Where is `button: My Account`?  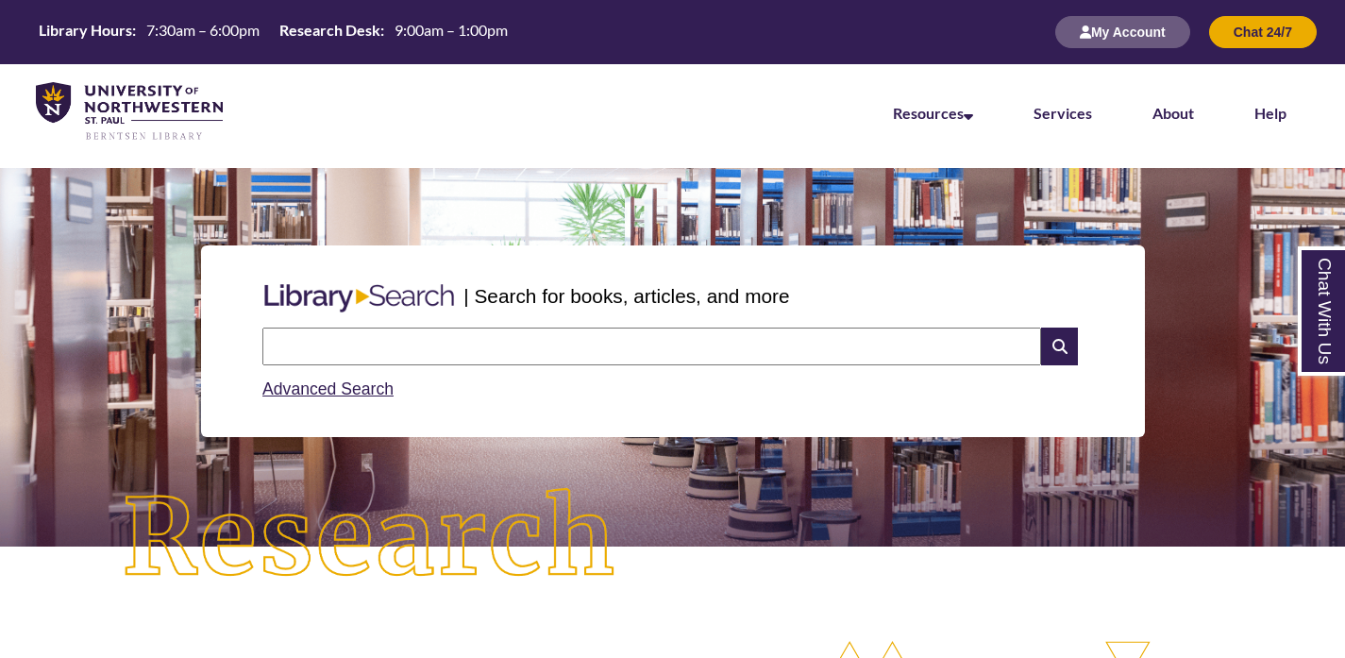 button: My Account is located at coordinates (1122, 32).